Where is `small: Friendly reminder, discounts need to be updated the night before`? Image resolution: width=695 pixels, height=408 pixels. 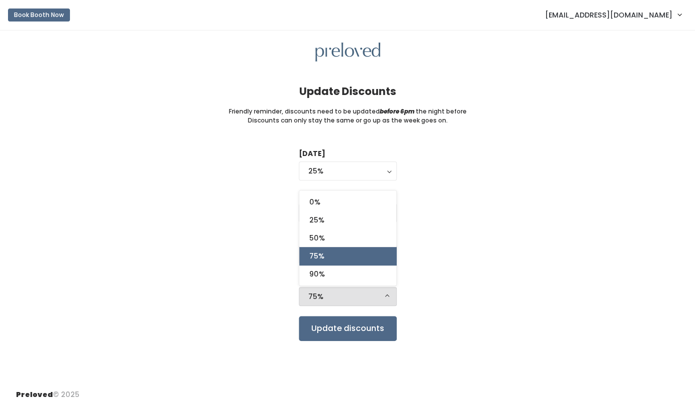 small: Friendly reminder, discounts need to be updated the night before is located at coordinates (348, 111).